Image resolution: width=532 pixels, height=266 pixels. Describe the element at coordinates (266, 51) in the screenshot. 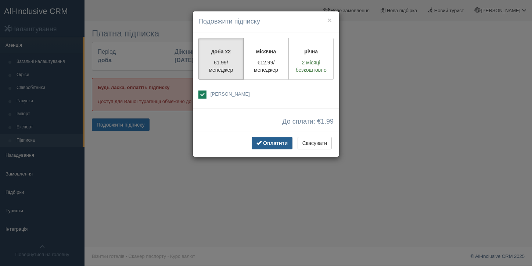

I see `p: місячна` at that location.